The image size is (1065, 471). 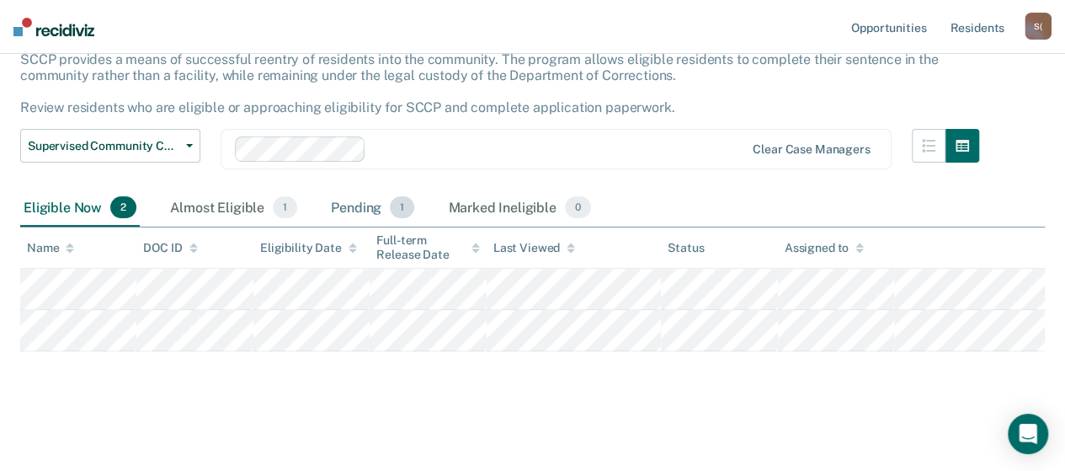 What do you see at coordinates (104, 146) in the screenshot?
I see `span: Supervised Community Confinement Program` at bounding box center [104, 146].